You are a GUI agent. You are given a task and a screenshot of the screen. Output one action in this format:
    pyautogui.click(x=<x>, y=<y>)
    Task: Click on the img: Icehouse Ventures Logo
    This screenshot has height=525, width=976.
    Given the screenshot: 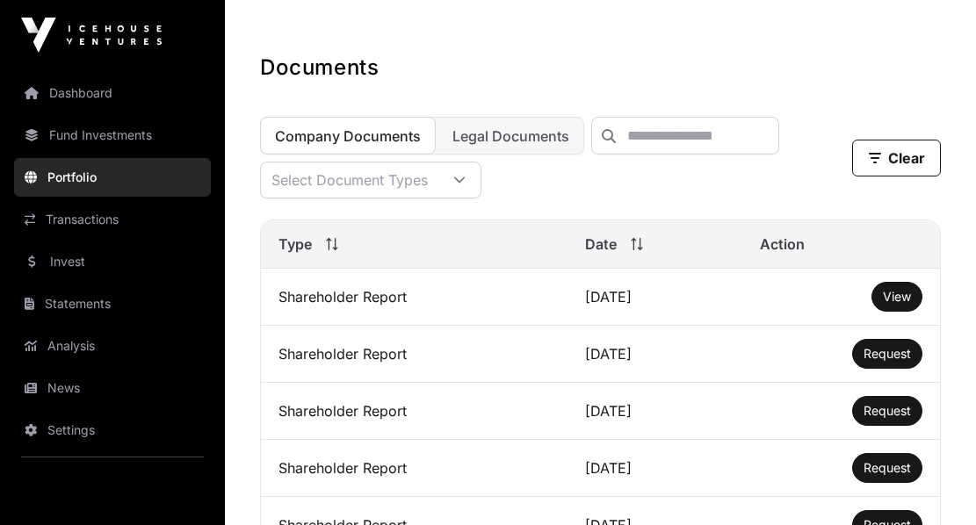 What is the action you would take?
    pyautogui.click(x=91, y=35)
    